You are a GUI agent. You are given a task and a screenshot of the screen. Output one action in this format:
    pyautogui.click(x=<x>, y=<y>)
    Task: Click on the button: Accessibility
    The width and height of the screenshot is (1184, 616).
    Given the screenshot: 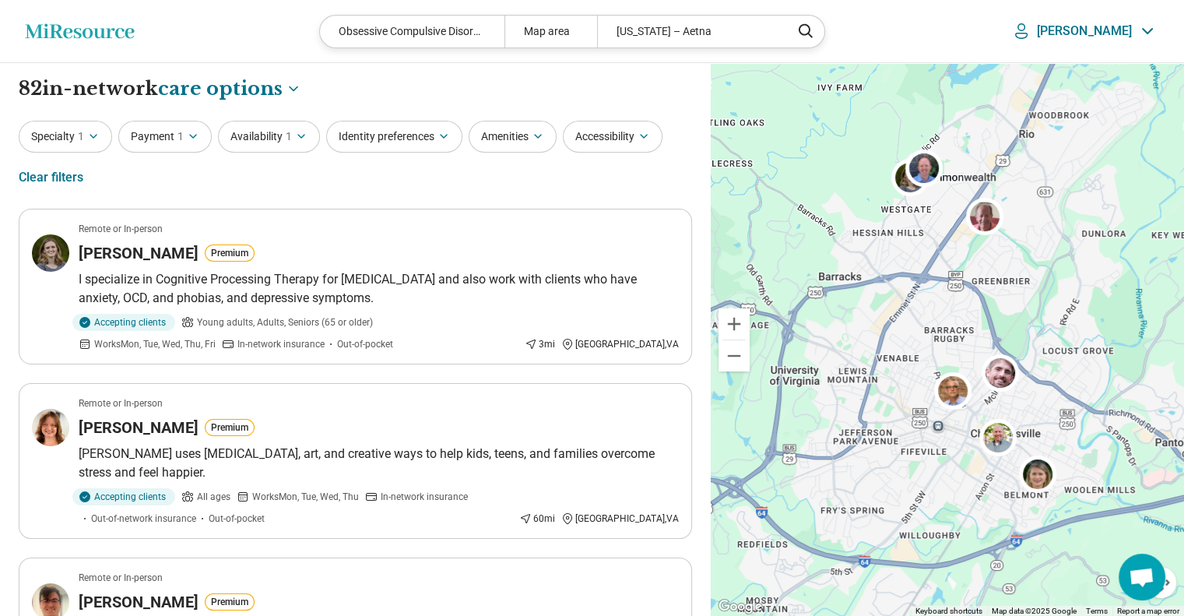 What is the action you would take?
    pyautogui.click(x=613, y=136)
    